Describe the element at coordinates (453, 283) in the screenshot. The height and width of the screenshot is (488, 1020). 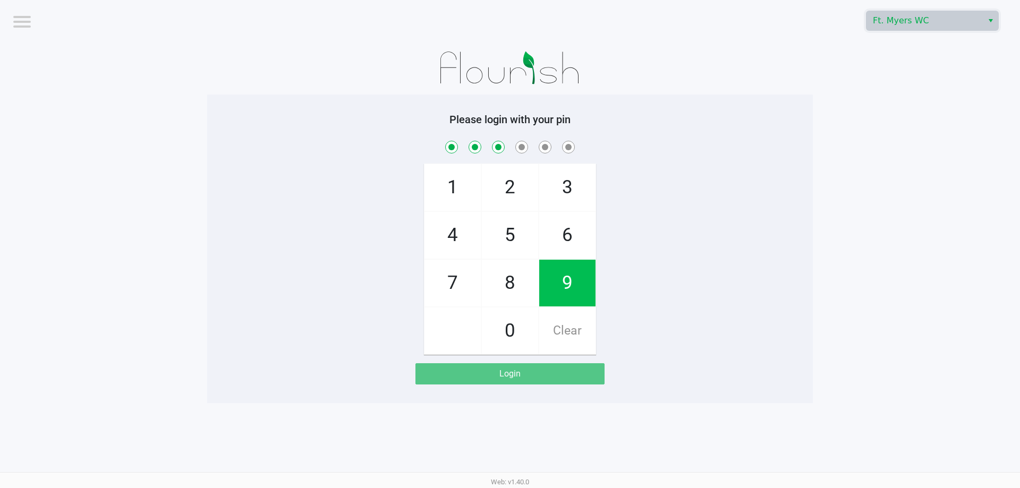
I see `span: 7` at that location.